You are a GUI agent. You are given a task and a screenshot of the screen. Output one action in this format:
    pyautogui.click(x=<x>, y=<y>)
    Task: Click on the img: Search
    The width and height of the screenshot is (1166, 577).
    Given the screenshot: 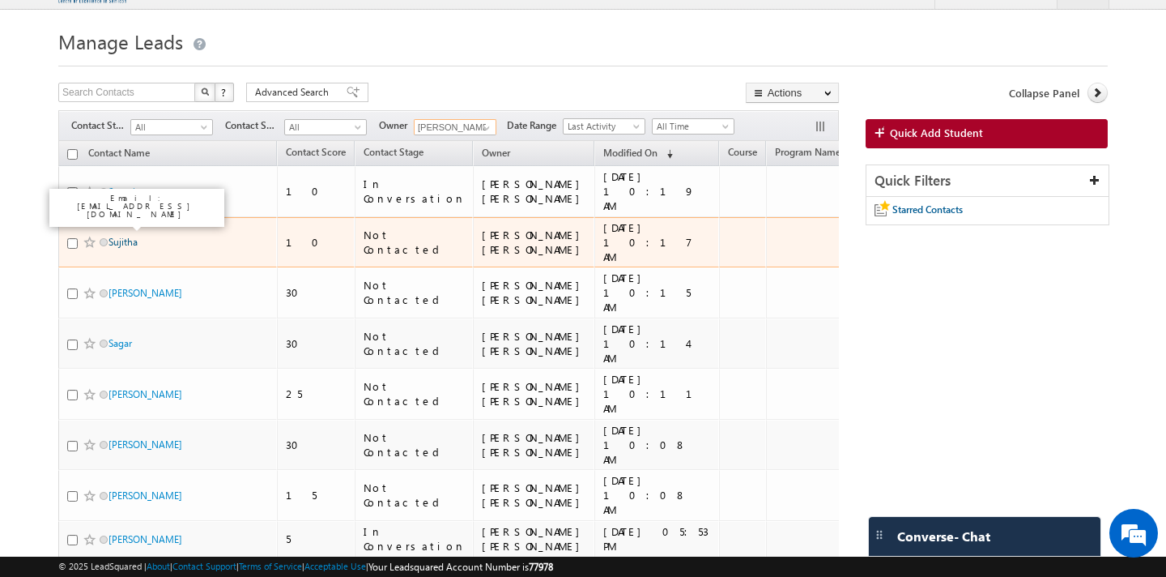 What is the action you would take?
    pyautogui.click(x=205, y=92)
    